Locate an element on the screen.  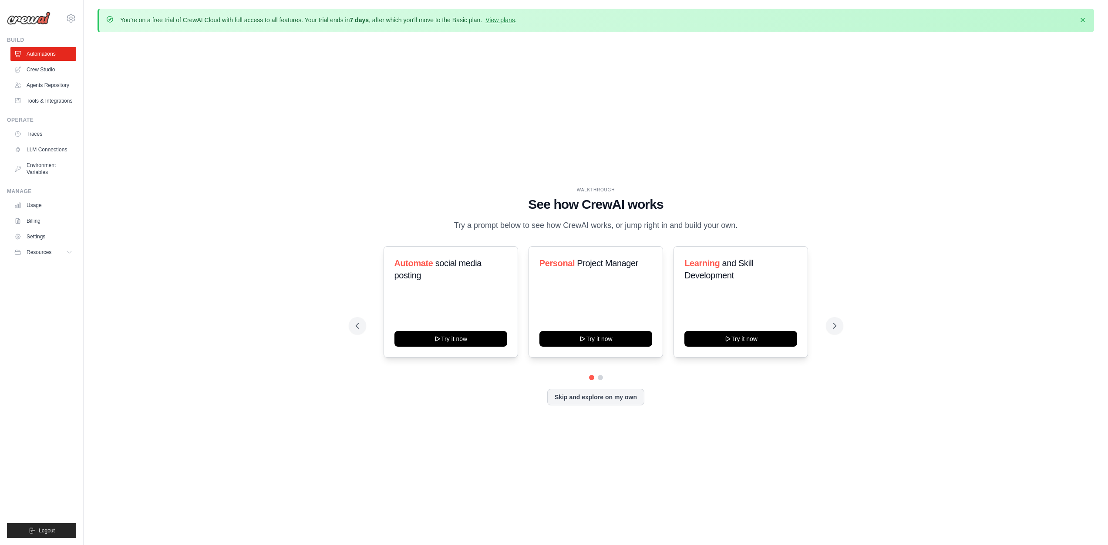
button: Skip and explore on my own is located at coordinates (595, 397).